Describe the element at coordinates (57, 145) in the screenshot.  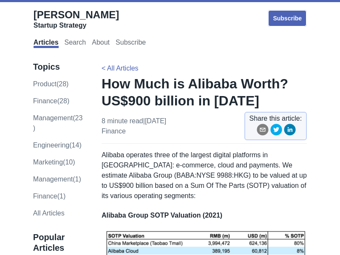
I see `a: engineering(14)` at that location.